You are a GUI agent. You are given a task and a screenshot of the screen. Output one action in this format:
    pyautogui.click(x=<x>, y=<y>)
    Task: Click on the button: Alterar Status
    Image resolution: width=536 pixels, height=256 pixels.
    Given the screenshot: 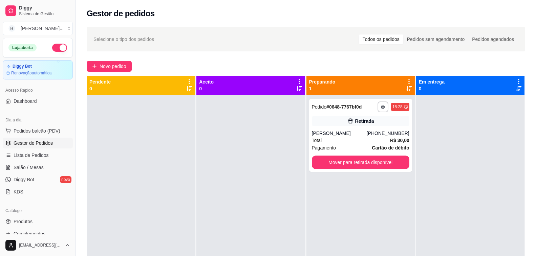 What is the action you would take?
    pyautogui.click(x=60, y=48)
    